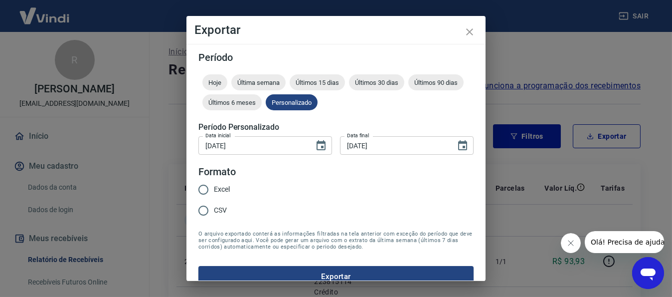 Image resolution: width=672 pixels, height=297 pixels. What do you see at coordinates (336, 240) in the screenshot?
I see `span: O arquivo exportado conterá as informações filtradas na tela anterior com exceção do período que ...` at bounding box center [336, 240].